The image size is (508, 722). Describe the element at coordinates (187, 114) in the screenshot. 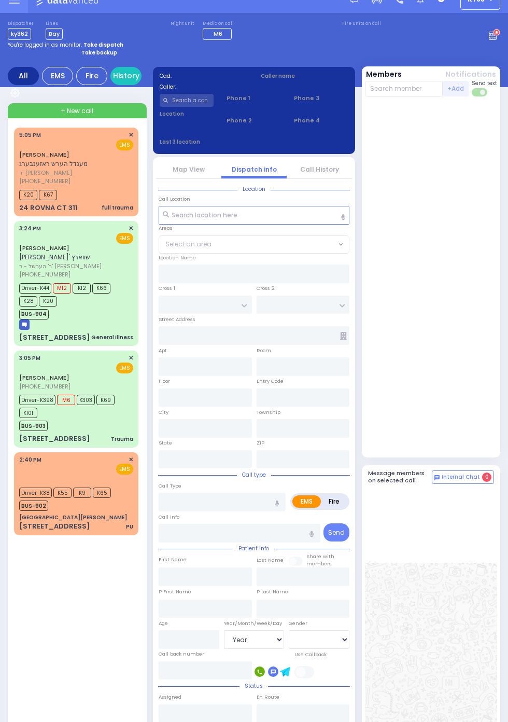

I see `label: Location` at that location.